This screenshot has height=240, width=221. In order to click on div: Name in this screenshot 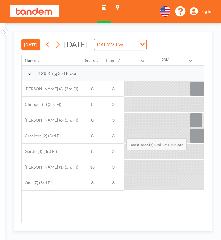, I will do `click(30, 60)`.